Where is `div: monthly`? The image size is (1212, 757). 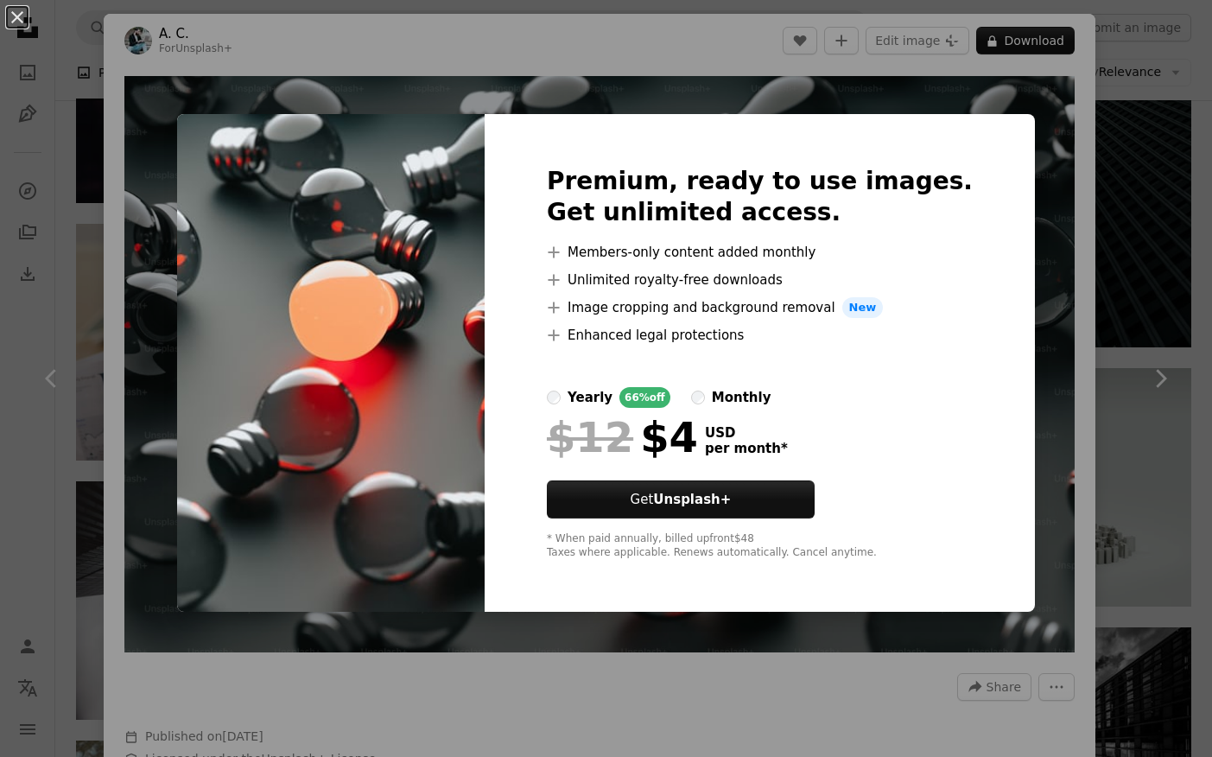 div: monthly is located at coordinates (741, 397).